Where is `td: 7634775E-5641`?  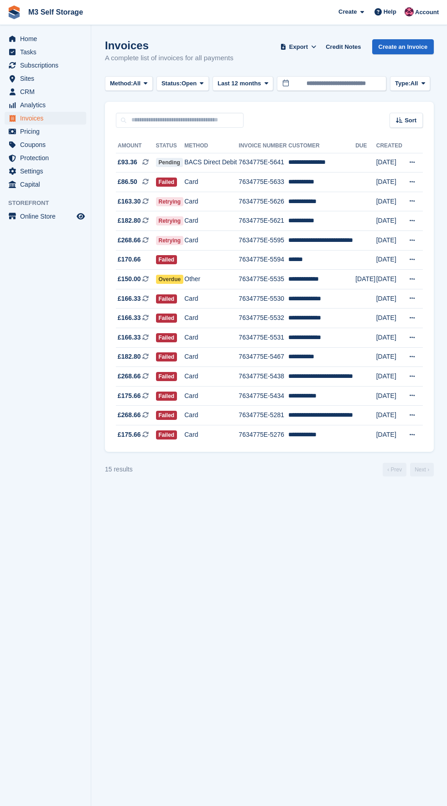 td: 7634775E-5641 is located at coordinates (263, 163).